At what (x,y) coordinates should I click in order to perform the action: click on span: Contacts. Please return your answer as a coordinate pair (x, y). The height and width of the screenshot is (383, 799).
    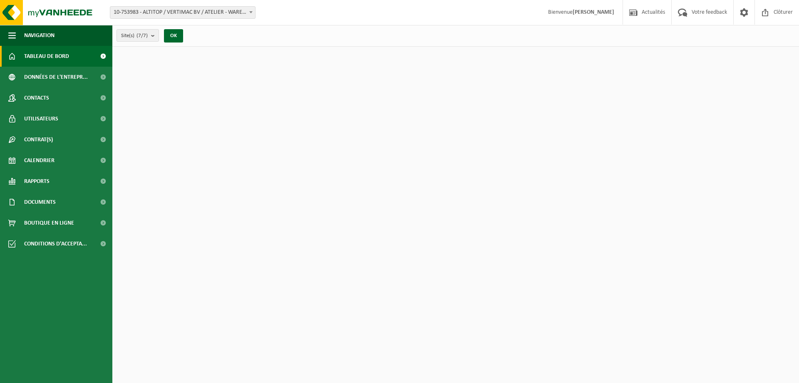
    Looking at the image, I should click on (37, 98).